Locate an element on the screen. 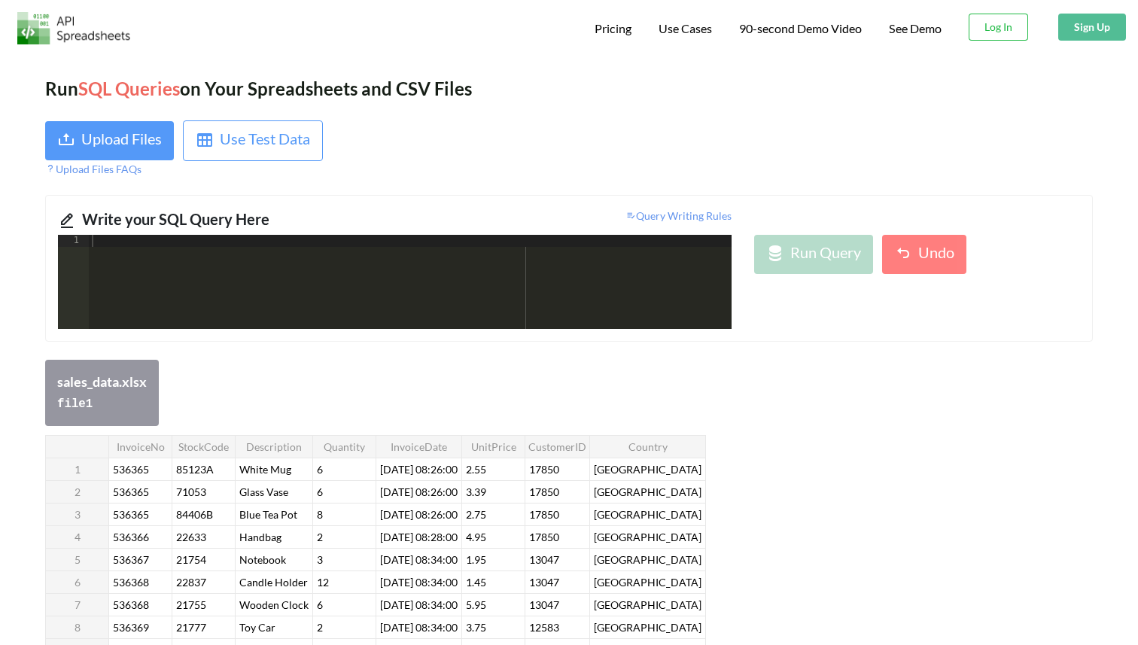 The height and width of the screenshot is (645, 1138). th: 6 is located at coordinates (78, 582).